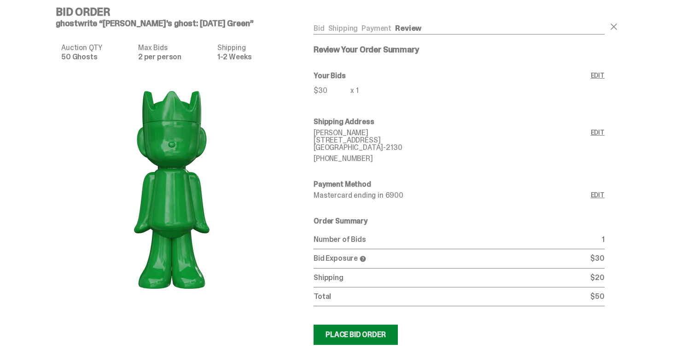 The image size is (693, 355). I want to click on dt: Auction QTY, so click(97, 48).